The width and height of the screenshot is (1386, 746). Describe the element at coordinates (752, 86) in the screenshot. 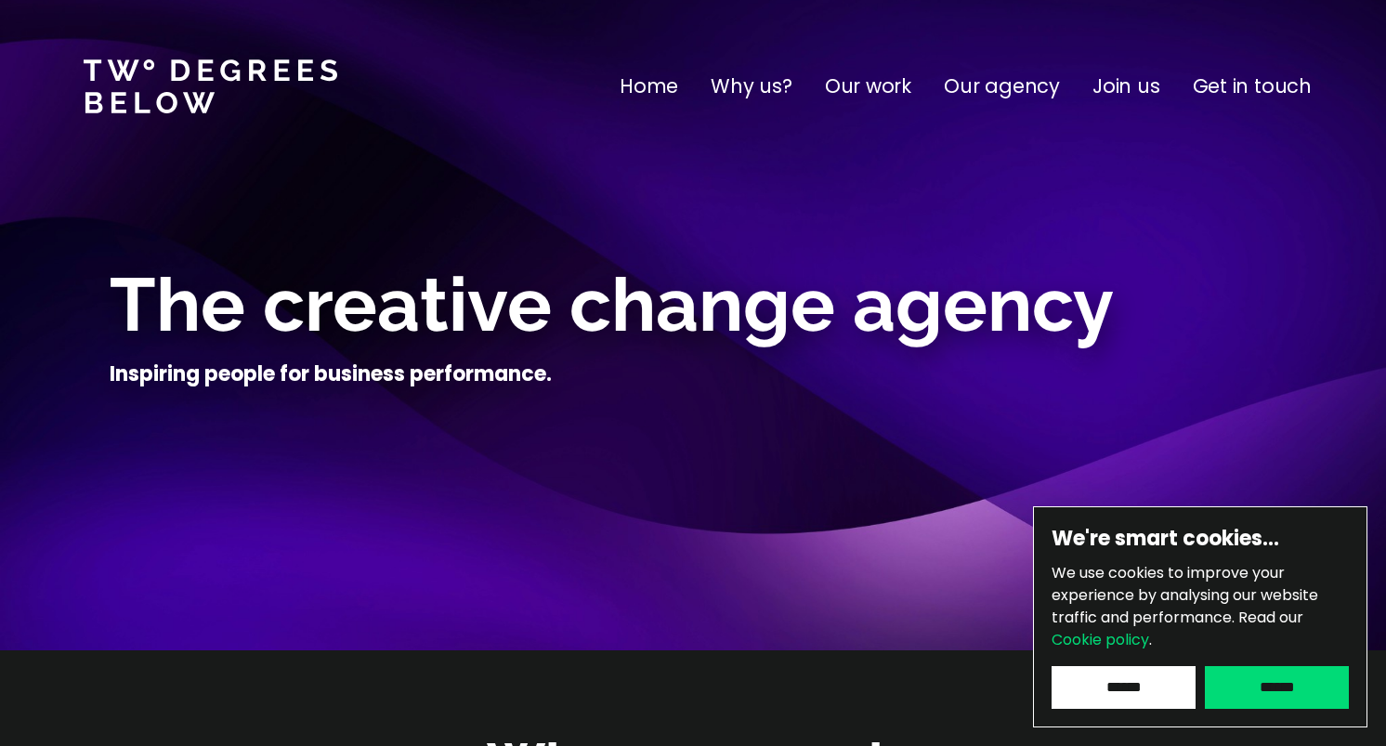

I see `a: Why us?` at that location.